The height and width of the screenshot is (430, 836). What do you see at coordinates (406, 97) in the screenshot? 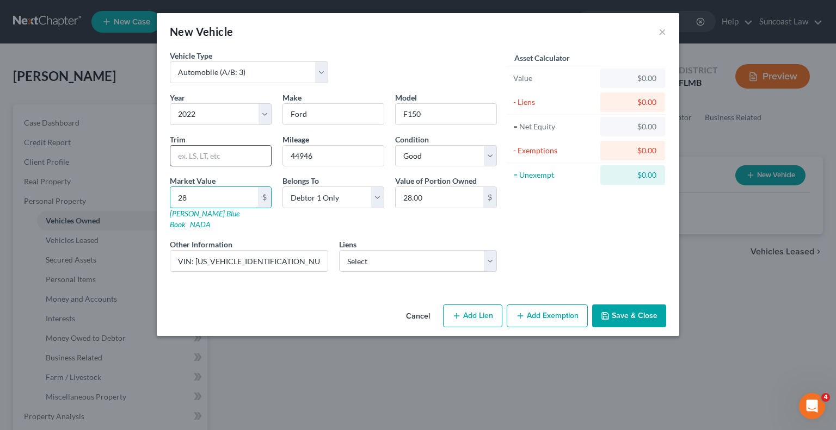
I see `label: Model` at bounding box center [406, 97].